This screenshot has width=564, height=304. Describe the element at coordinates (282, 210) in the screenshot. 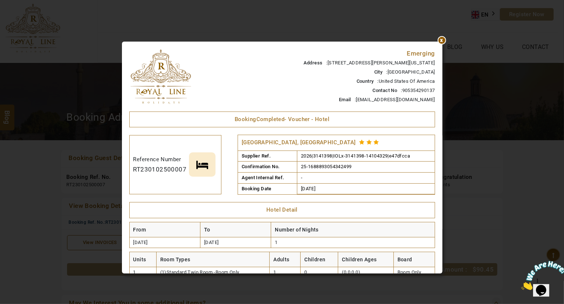

I see `span: Hotel Detail` at that location.